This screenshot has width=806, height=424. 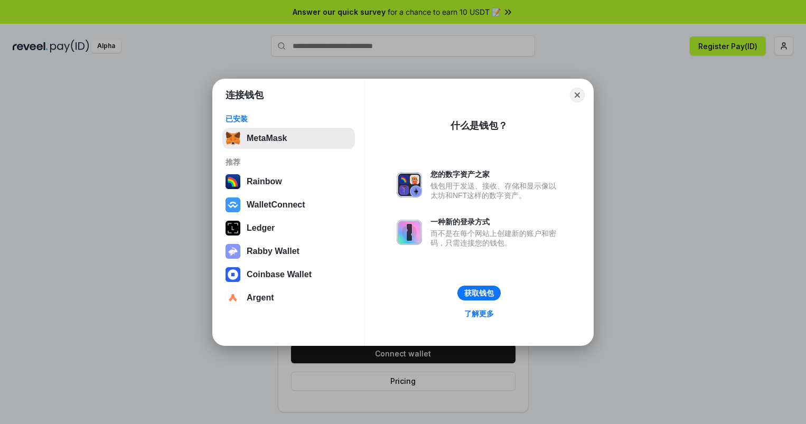 I want to click on button: Rainbow, so click(x=288, y=182).